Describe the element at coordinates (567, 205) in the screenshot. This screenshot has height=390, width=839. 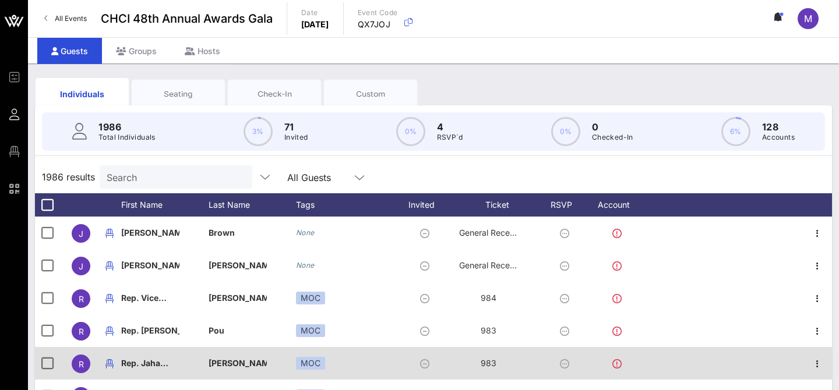
I see `div: RSVP` at that location.